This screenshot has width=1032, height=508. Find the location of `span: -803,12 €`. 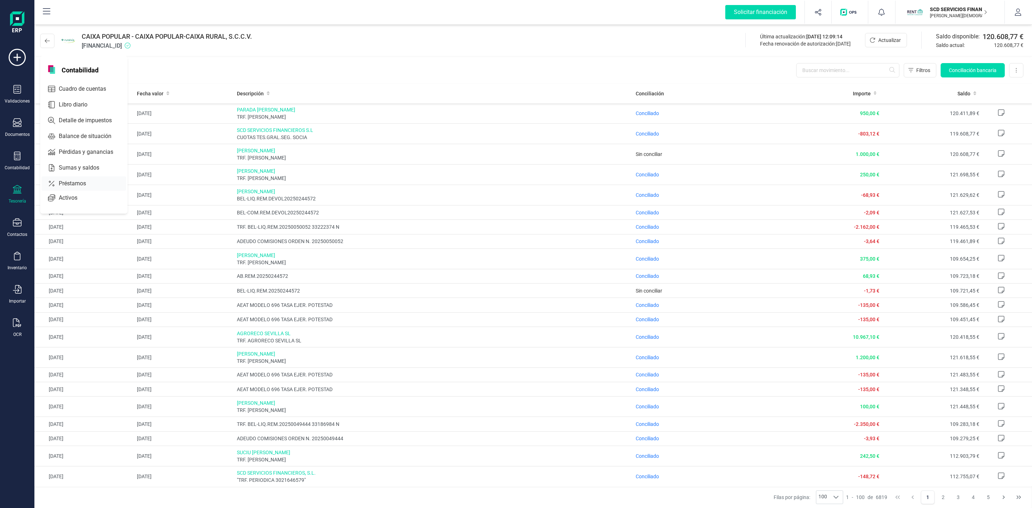

span: -803,12 € is located at coordinates (868, 134).